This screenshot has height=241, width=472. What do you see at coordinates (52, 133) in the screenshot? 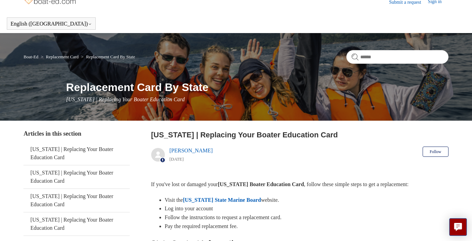
I see `span: Articles in this section` at bounding box center [52, 133].